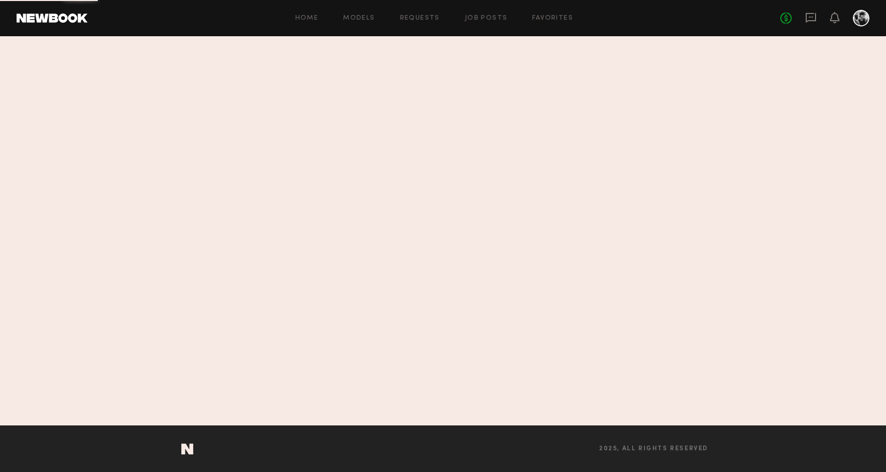 The width and height of the screenshot is (886, 472). I want to click on a: Favorites, so click(552, 18).